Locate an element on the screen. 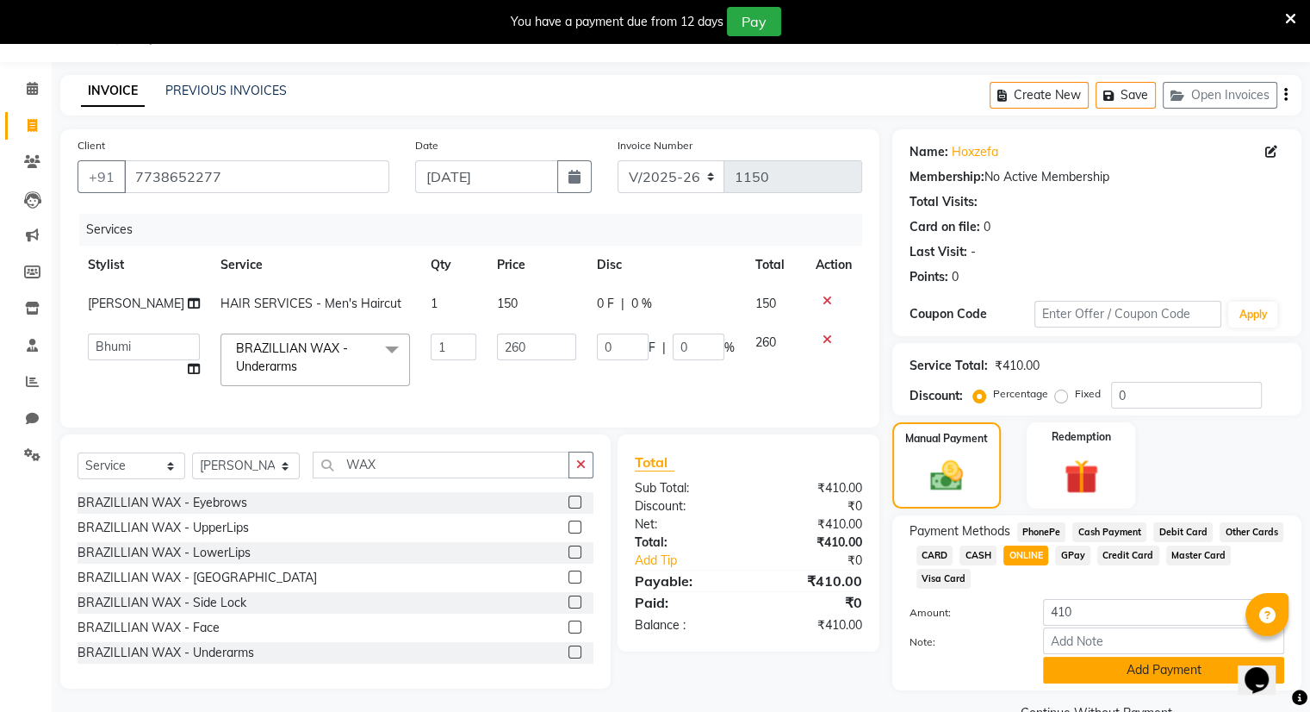 This screenshot has width=1310, height=712. span: Cash Payment is located at coordinates (1110, 532).